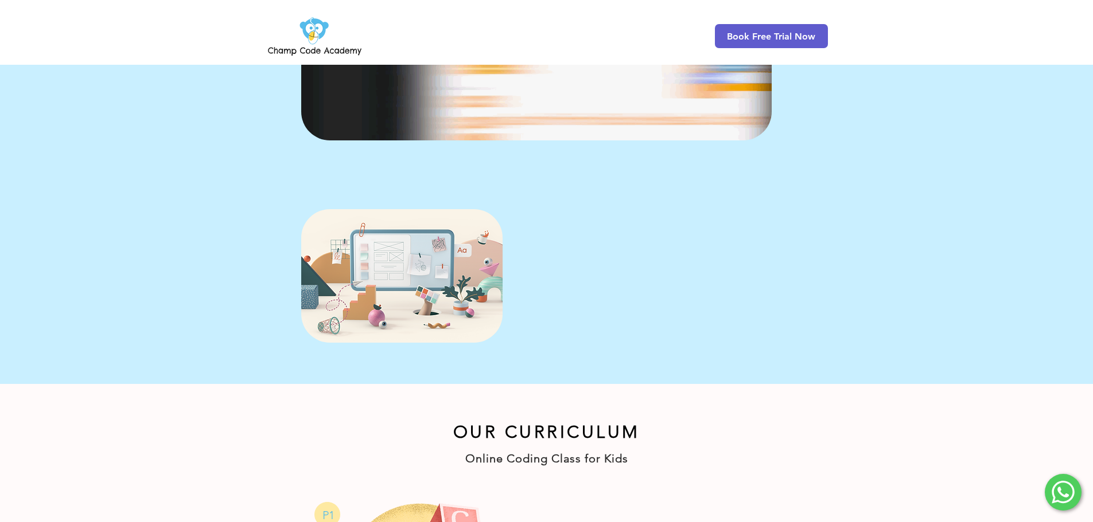  I want to click on span: OUR CURRICULUM, so click(547, 432).